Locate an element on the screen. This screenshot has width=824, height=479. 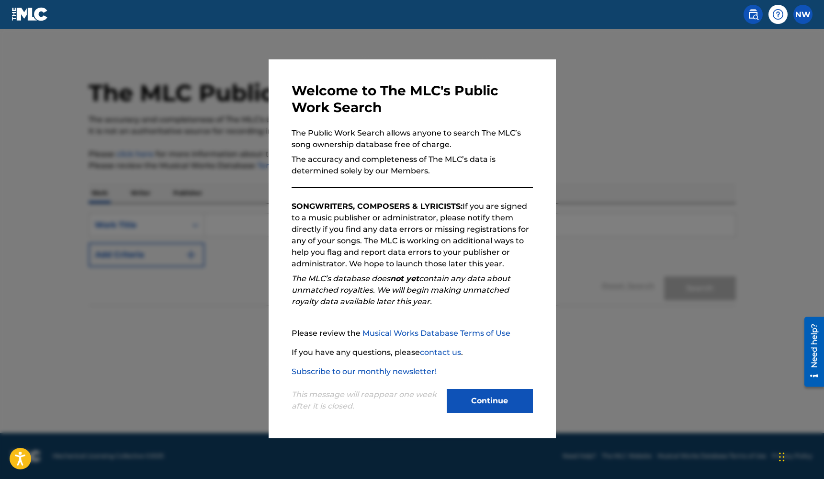
p: If you are signed to a music publisher or administrator, please notify them directly if you find ... is located at coordinates (412, 235).